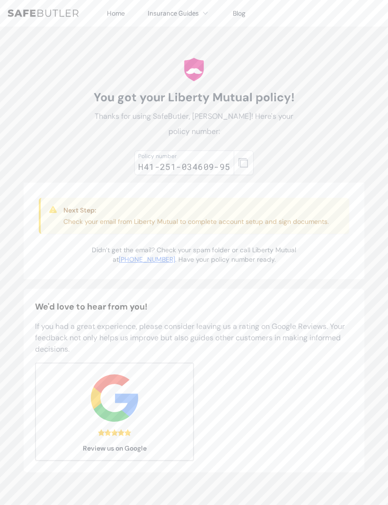 This screenshot has height=505, width=388. Describe the element at coordinates (43, 13) in the screenshot. I see `img: SafeButler Text Logo` at that location.